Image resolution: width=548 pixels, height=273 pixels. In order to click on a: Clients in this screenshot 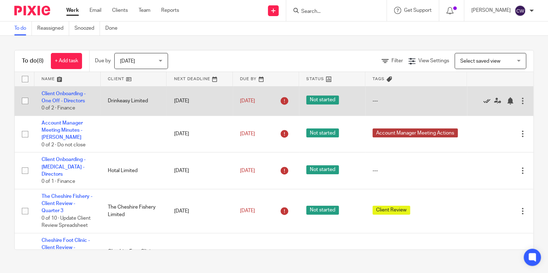, I will do `click(120, 10)`.